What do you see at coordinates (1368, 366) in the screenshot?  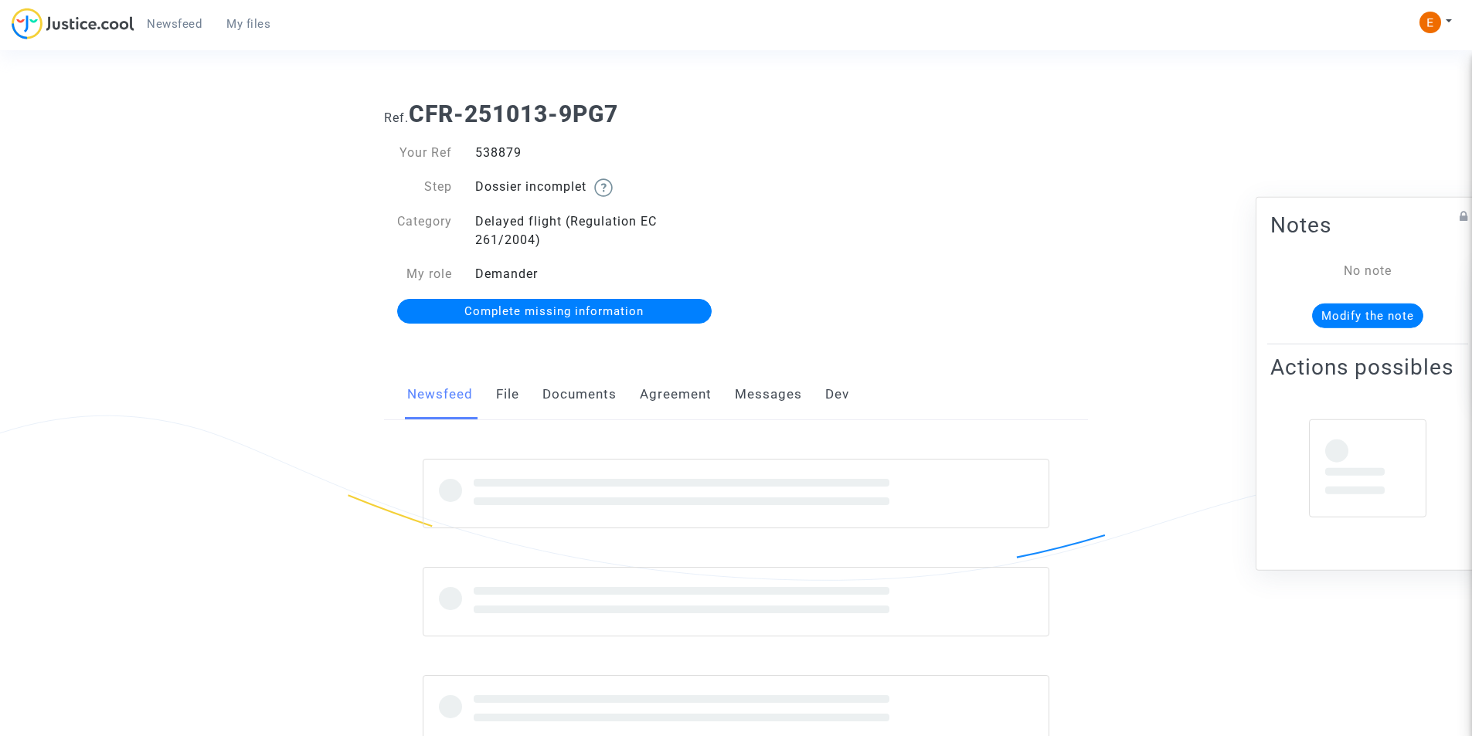 I see `h2: Actions possibles` at bounding box center [1368, 366].